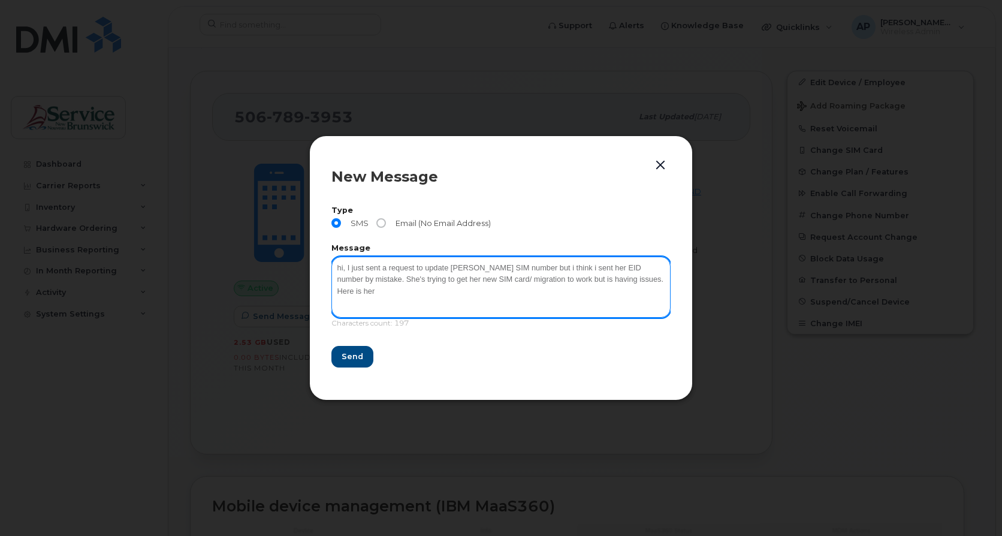 The height and width of the screenshot is (536, 1002). Describe the element at coordinates (501, 248) in the screenshot. I see `label: Message` at that location.